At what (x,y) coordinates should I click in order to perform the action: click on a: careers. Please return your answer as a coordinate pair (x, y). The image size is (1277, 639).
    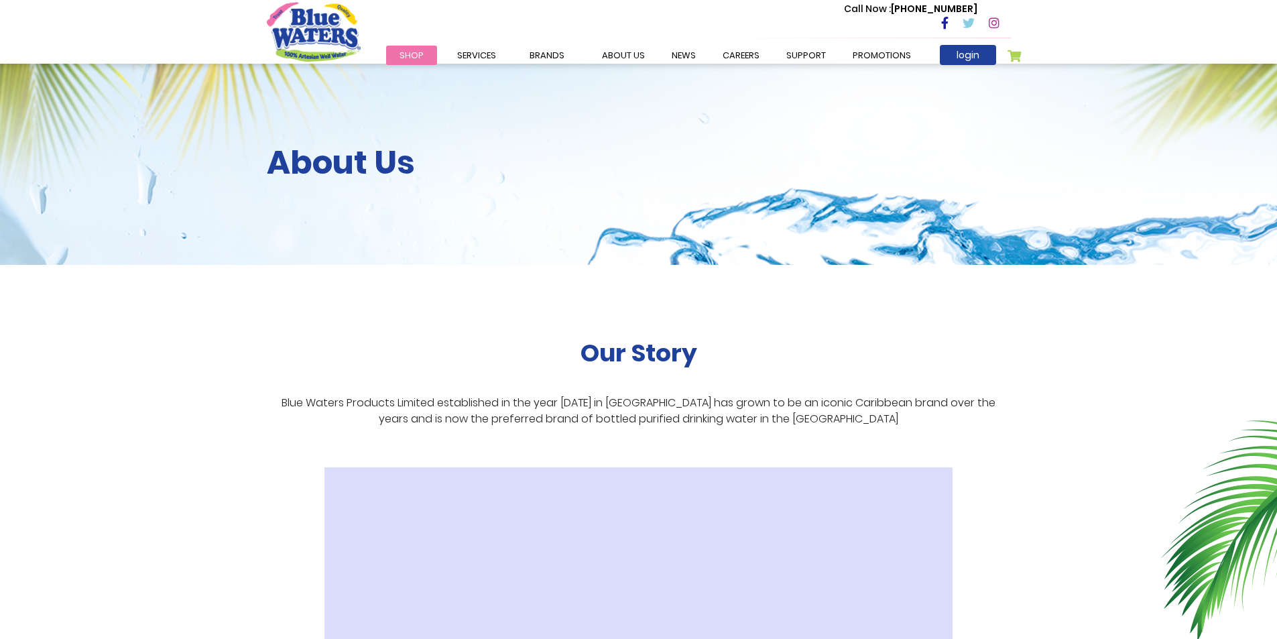
    Looking at the image, I should click on (741, 55).